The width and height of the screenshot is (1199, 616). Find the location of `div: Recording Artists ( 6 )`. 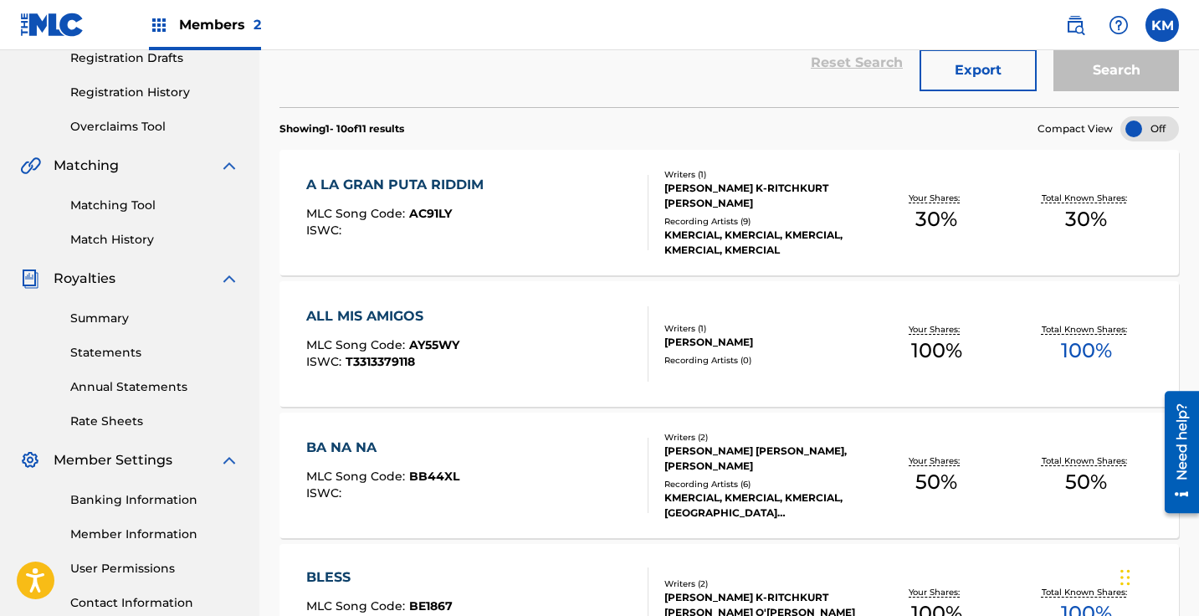

div: Recording Artists ( 6 ) is located at coordinates (763, 484).